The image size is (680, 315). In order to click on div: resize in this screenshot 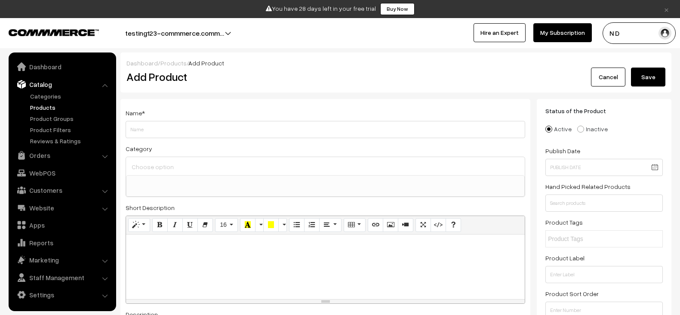, I will do `click(325, 301)`.